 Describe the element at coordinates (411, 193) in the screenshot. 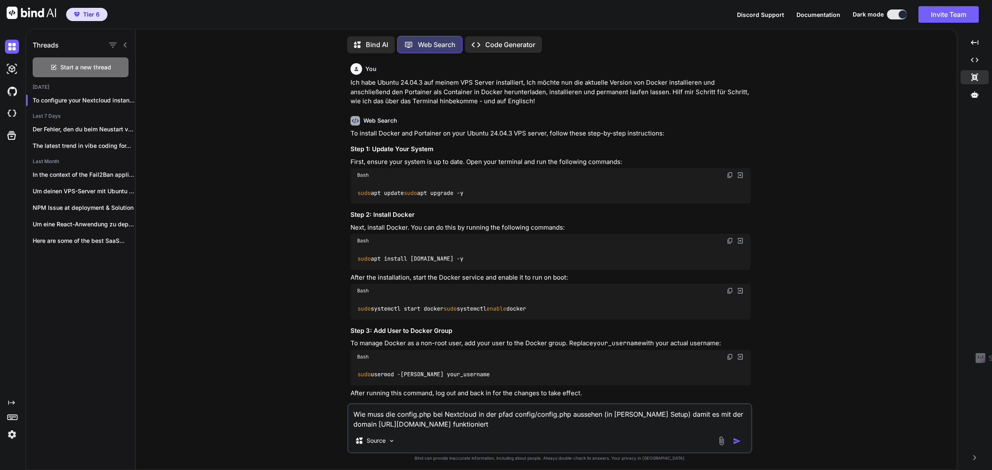

I see `code: apt update apt upgrade -y` at that location.